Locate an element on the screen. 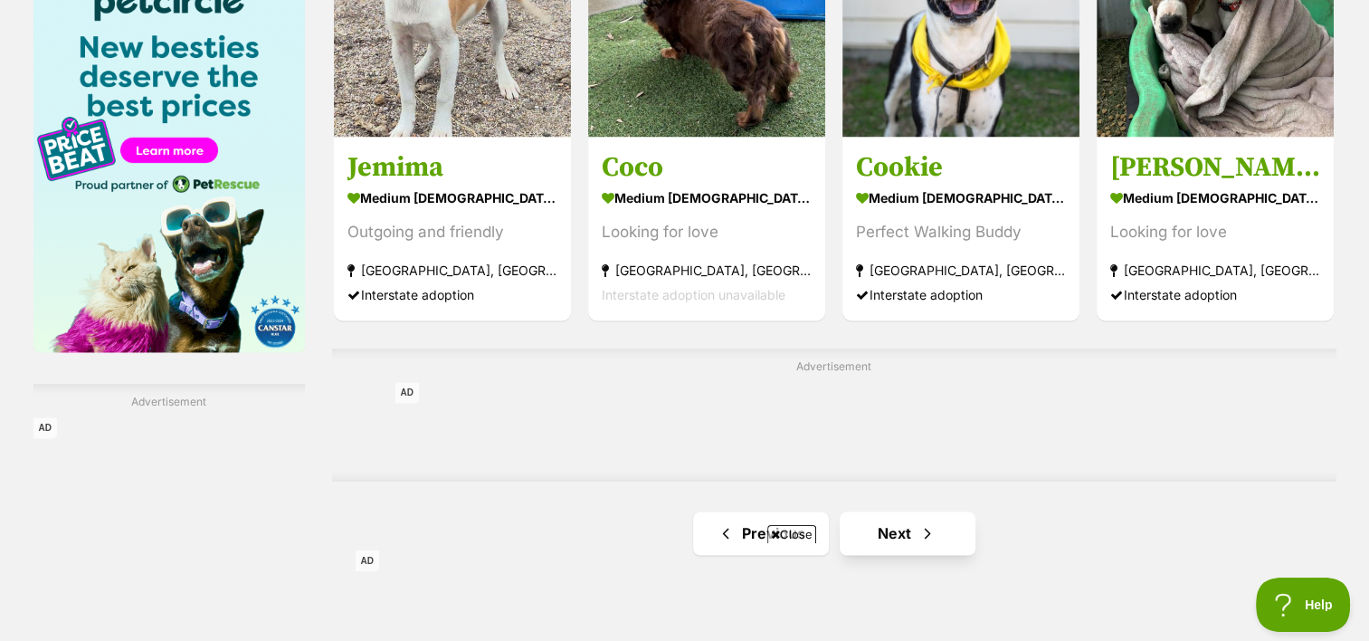  a: Previous page is located at coordinates (761, 533).